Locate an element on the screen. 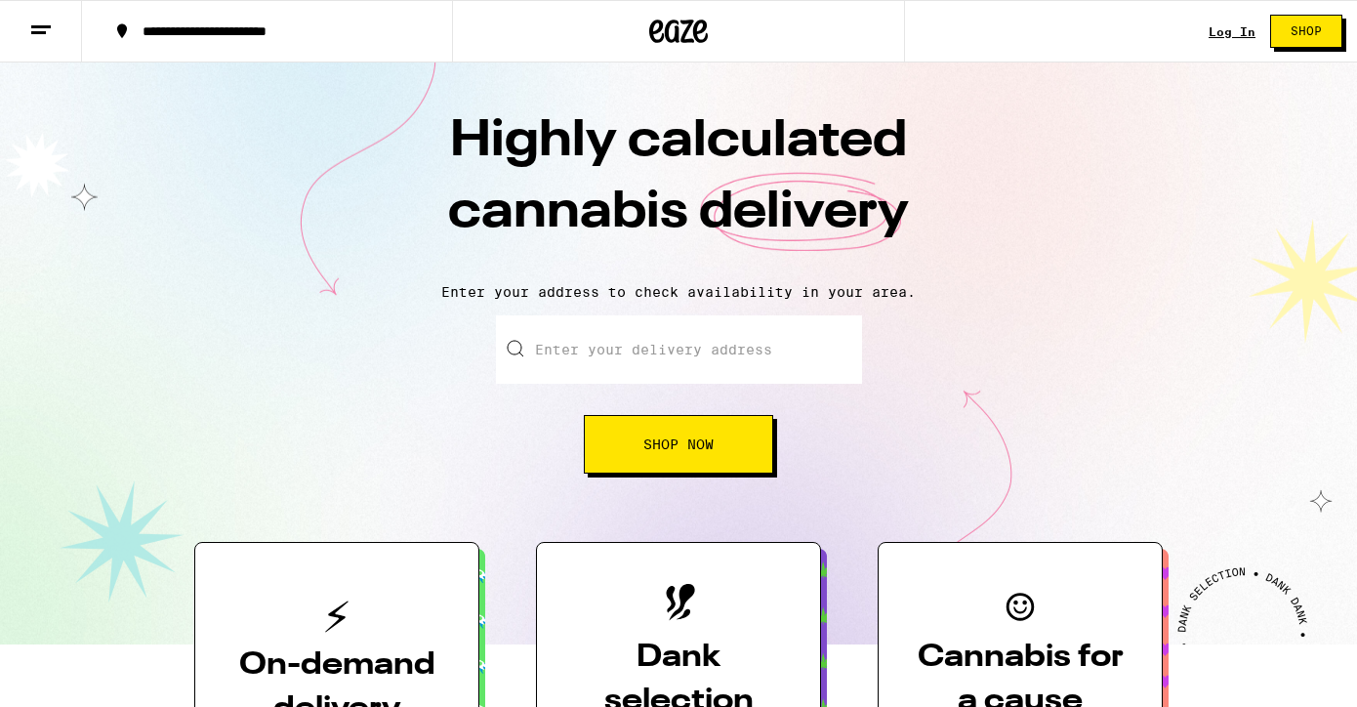  a: Log In is located at coordinates (1232, 31).